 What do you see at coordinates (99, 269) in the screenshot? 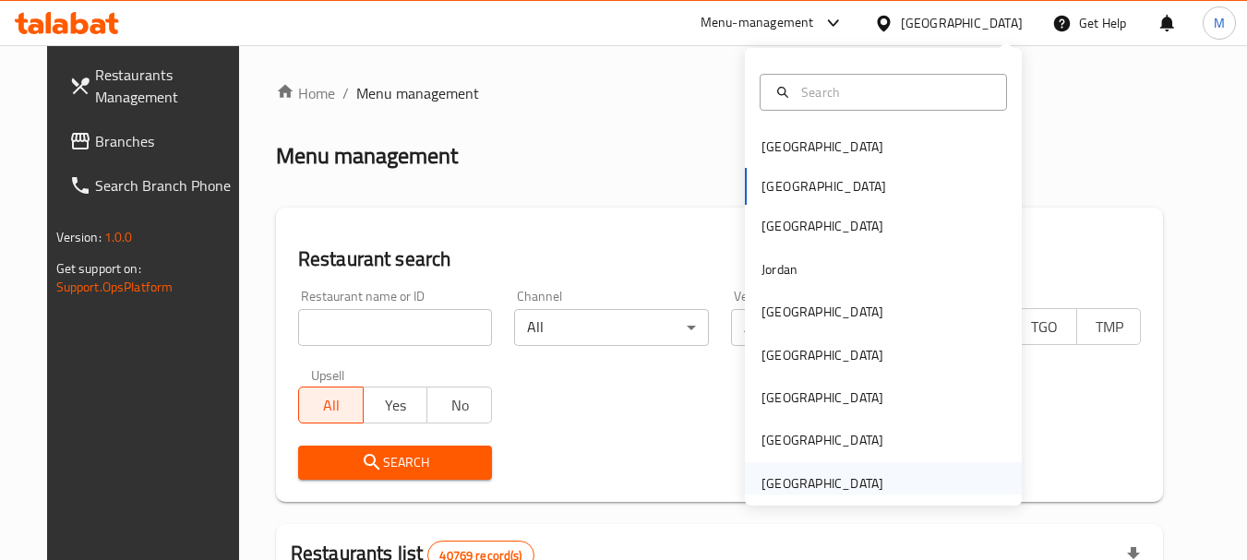
I see `span: Get support on:` at bounding box center [99, 269].